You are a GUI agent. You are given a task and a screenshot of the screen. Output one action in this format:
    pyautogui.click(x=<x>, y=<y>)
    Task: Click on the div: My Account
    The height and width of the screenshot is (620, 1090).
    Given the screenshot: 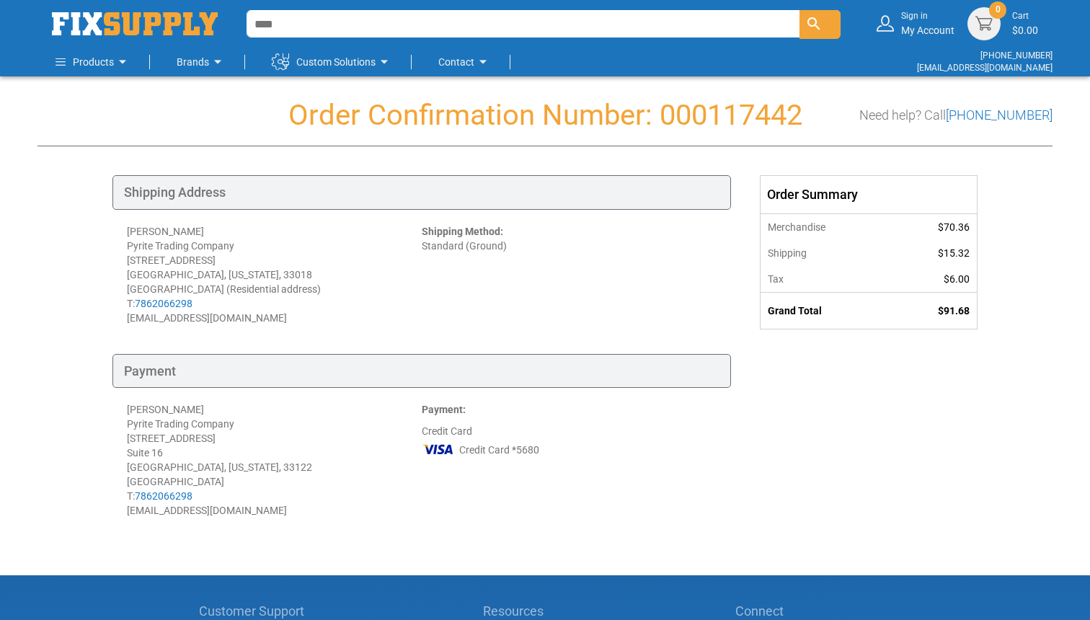 What is the action you would take?
    pyautogui.click(x=928, y=23)
    